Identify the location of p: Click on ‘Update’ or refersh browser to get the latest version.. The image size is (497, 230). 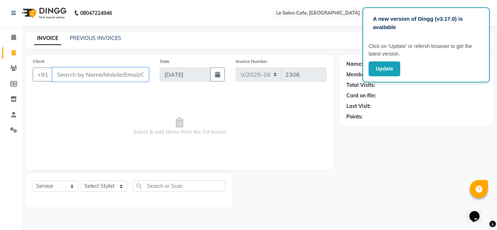
(426, 50).